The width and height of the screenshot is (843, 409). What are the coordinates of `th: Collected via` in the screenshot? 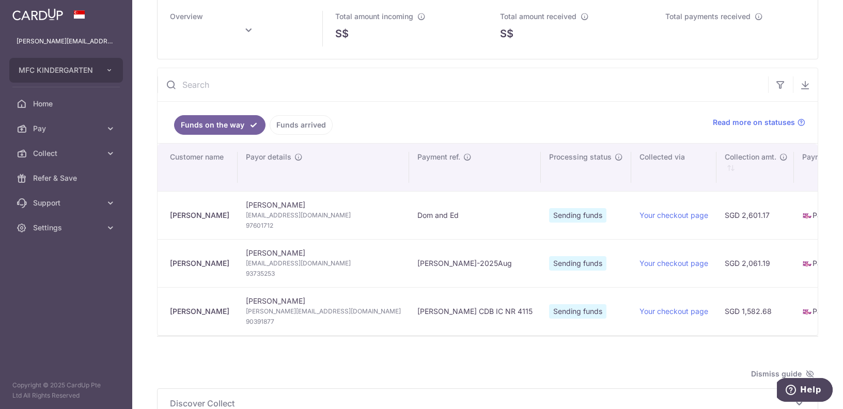 It's located at (674, 167).